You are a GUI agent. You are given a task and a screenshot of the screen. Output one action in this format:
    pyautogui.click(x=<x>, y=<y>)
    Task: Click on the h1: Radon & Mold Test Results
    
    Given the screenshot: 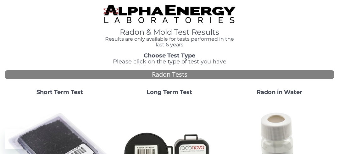 What is the action you would take?
    pyautogui.click(x=169, y=32)
    